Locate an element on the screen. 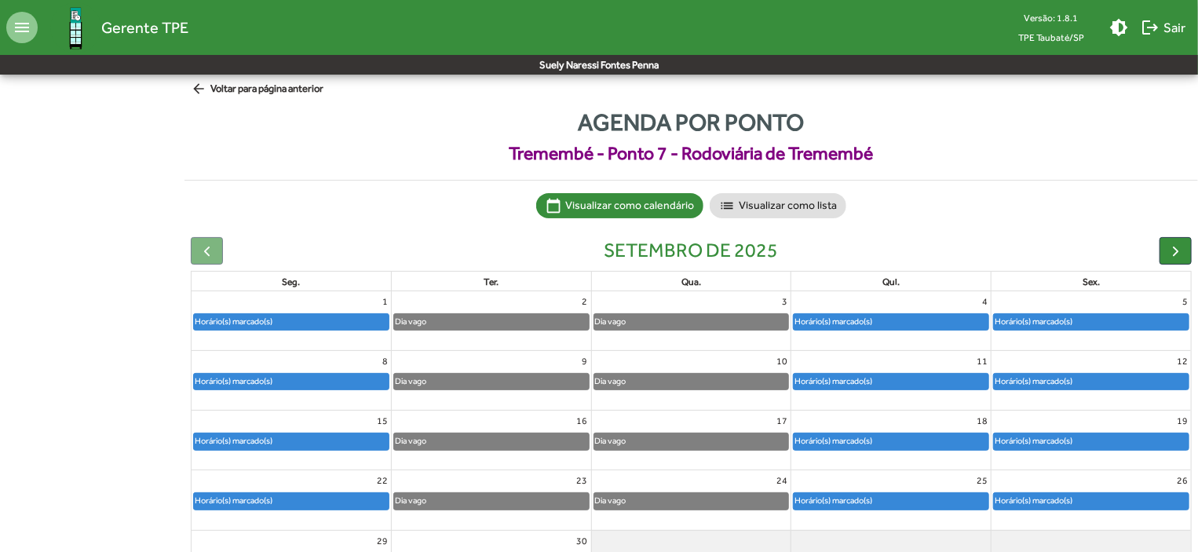  a: 15 de setembro de 2025 is located at coordinates (382, 421).